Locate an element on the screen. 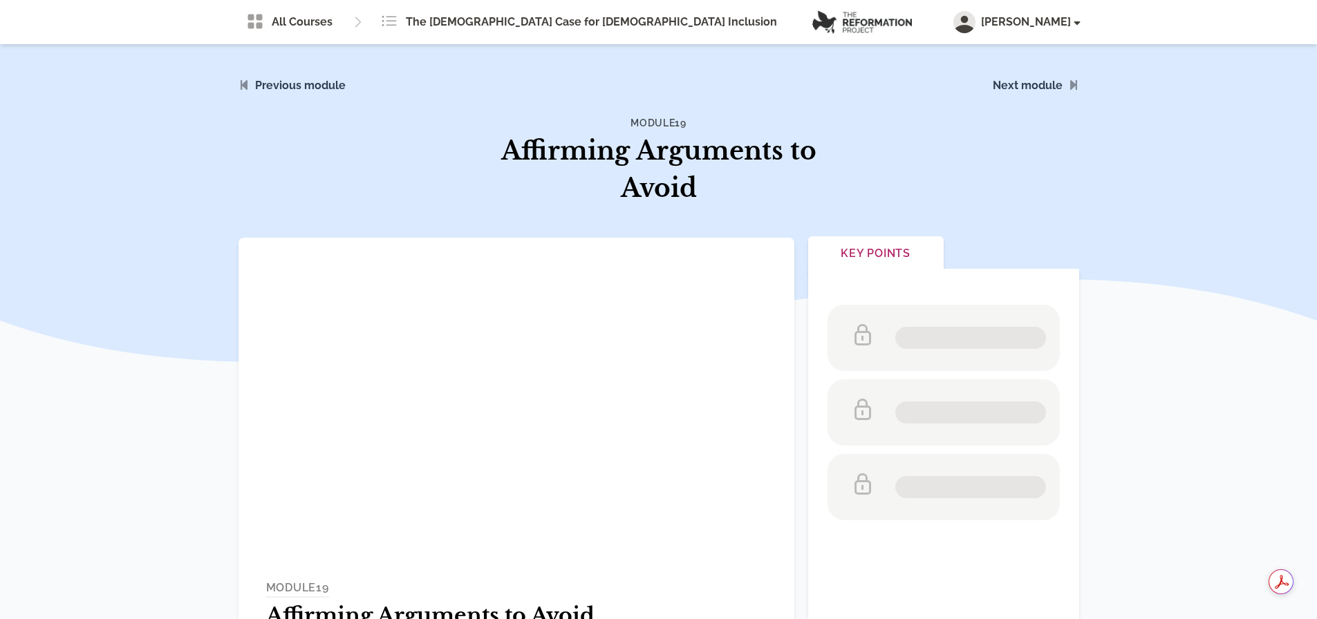 Image resolution: width=1317 pixels, height=619 pixels. span: All Courses is located at coordinates (302, 22).